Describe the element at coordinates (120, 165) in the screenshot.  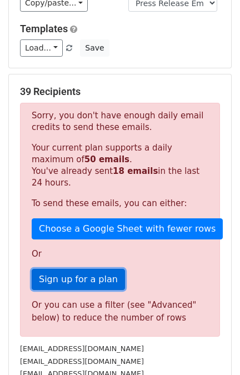
I see `p: Your current plan supports a daily maximum of . You've already sent in the last 24 hours.` at that location.